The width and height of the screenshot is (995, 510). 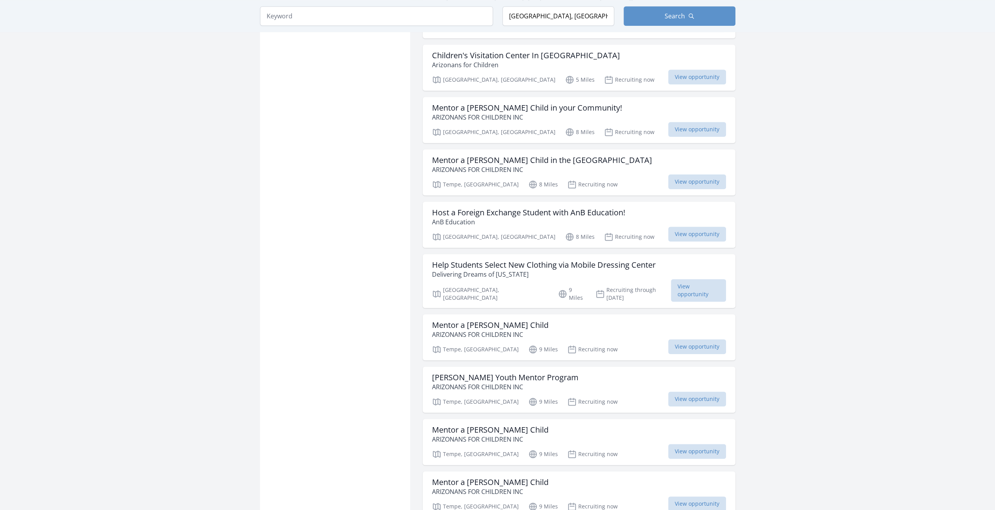 What do you see at coordinates (558, 16) in the screenshot?
I see `input: Location` at bounding box center [558, 16].